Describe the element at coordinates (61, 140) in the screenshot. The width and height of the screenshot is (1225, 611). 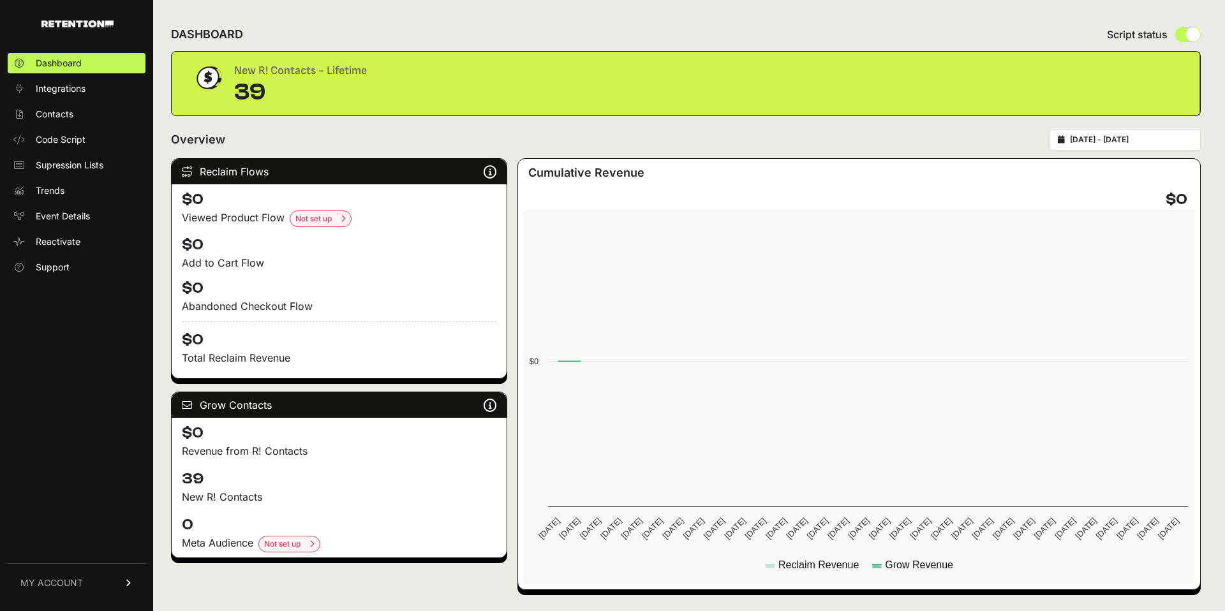
I see `span: Code Script` at that location.